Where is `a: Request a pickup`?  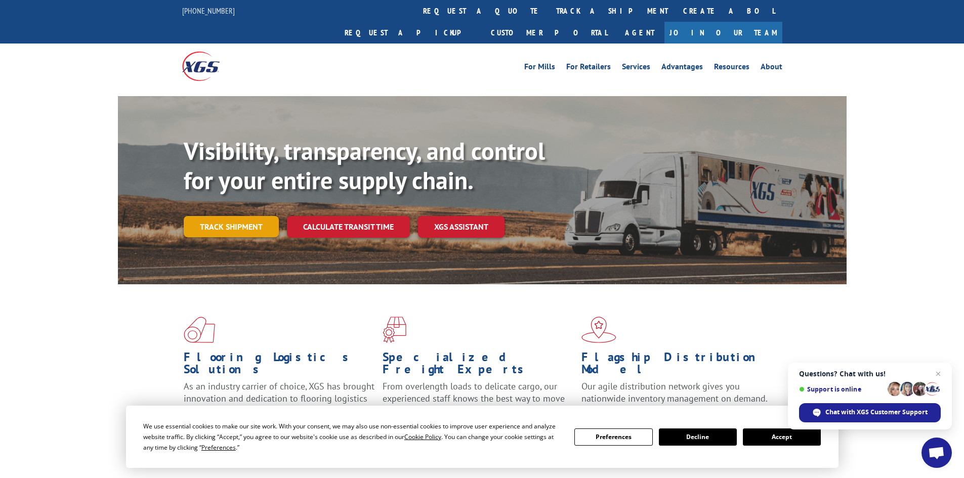 a: Request a pickup is located at coordinates (410, 32).